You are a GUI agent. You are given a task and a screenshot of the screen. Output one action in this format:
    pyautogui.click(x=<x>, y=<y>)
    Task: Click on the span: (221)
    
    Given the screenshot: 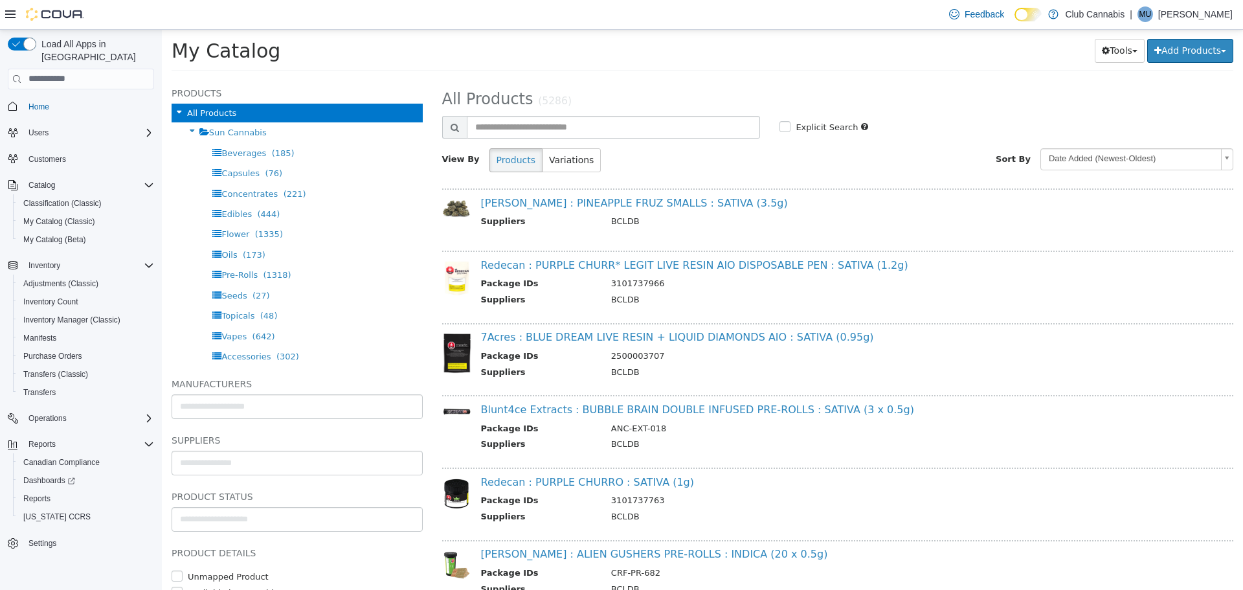 What is the action you would take?
    pyautogui.click(x=133, y=164)
    